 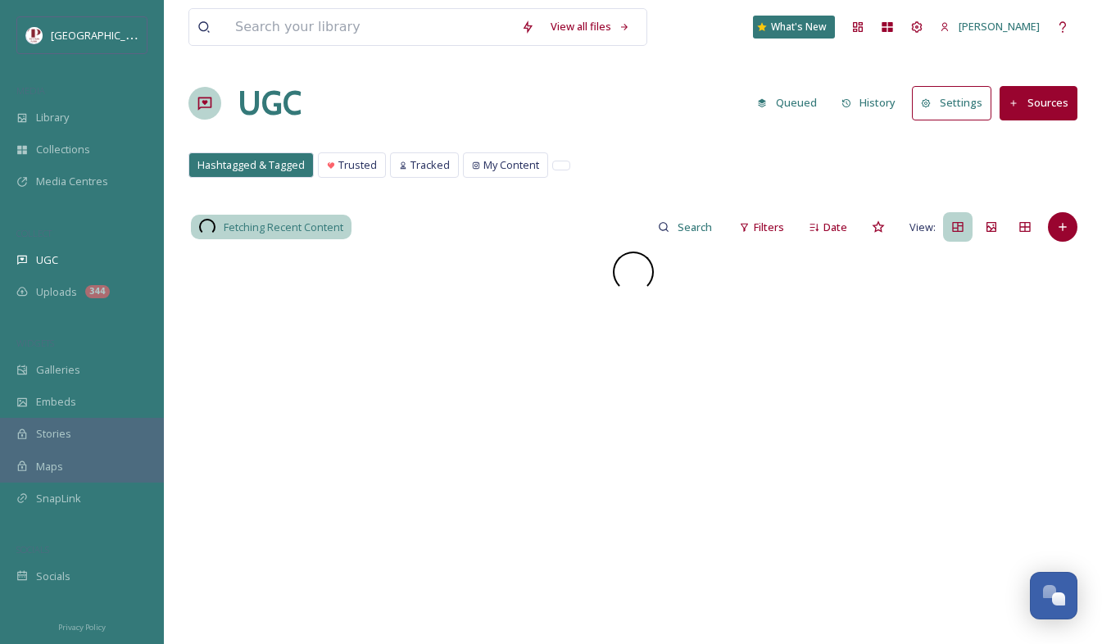 What do you see at coordinates (57, 292) in the screenshot?
I see `span: Uploads` at bounding box center [57, 292].